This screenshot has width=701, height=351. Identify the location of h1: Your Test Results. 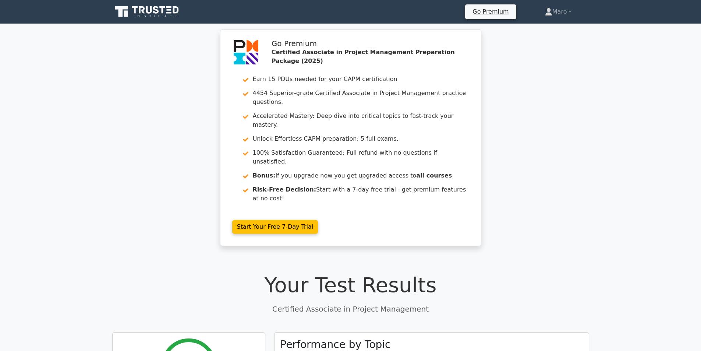
(351, 284).